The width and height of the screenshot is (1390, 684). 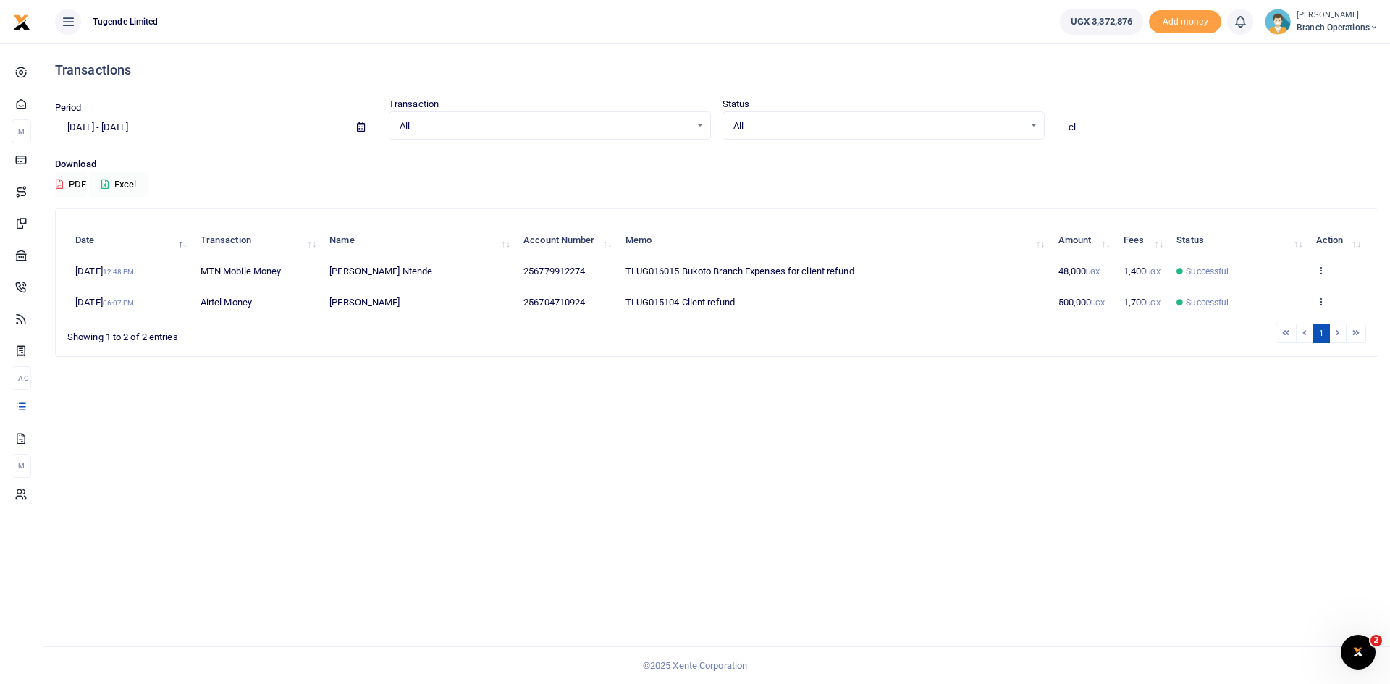 I want to click on label: Status, so click(x=737, y=104).